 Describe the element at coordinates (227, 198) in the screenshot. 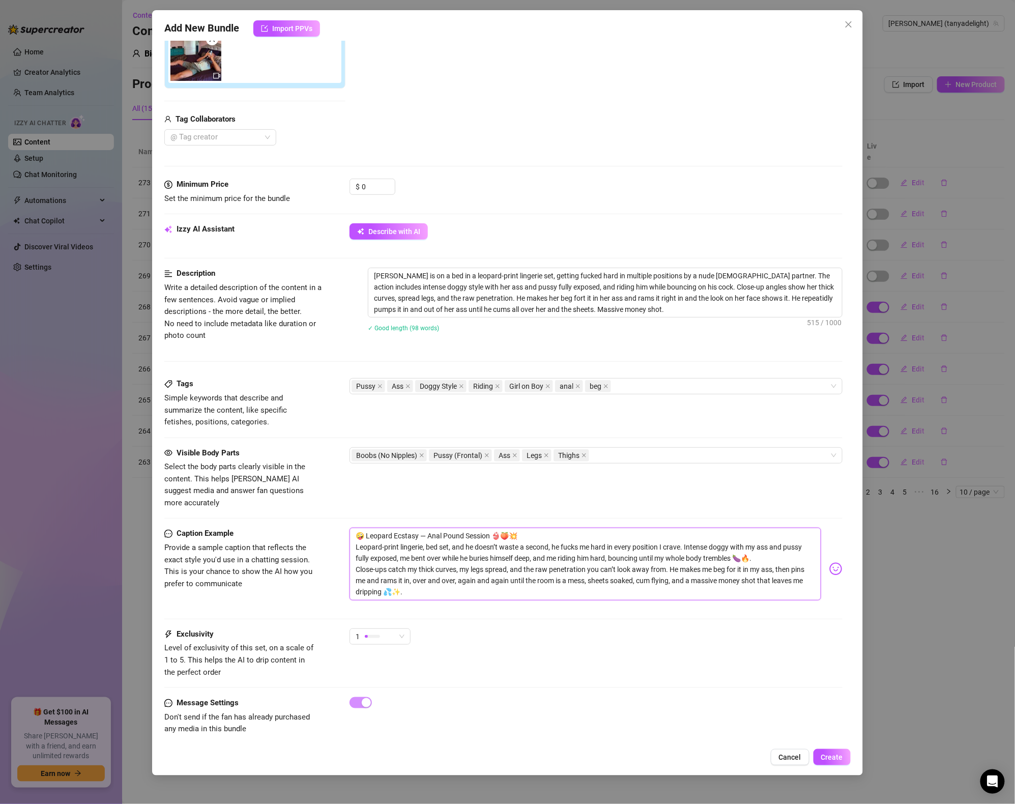

I see `span: Set the minimum price for the bundle` at that location.